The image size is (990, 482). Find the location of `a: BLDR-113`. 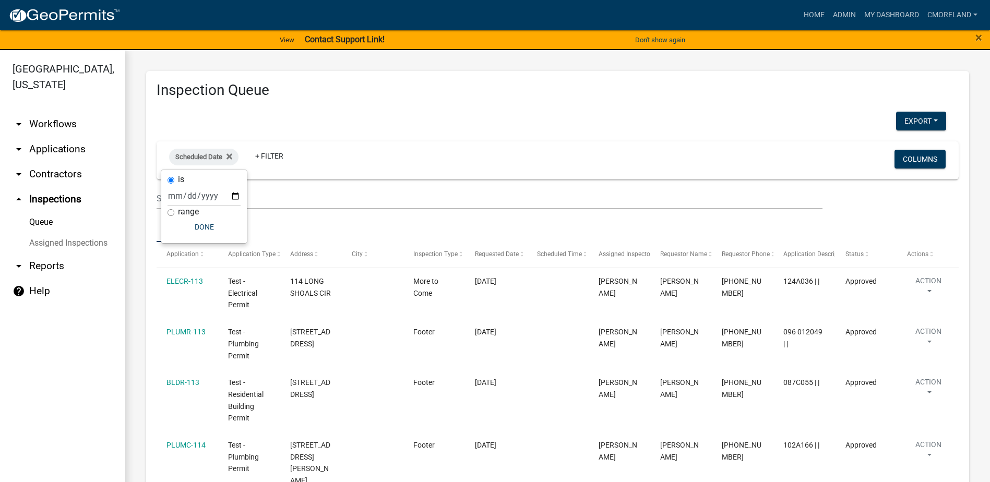

a: BLDR-113 is located at coordinates (183, 383).